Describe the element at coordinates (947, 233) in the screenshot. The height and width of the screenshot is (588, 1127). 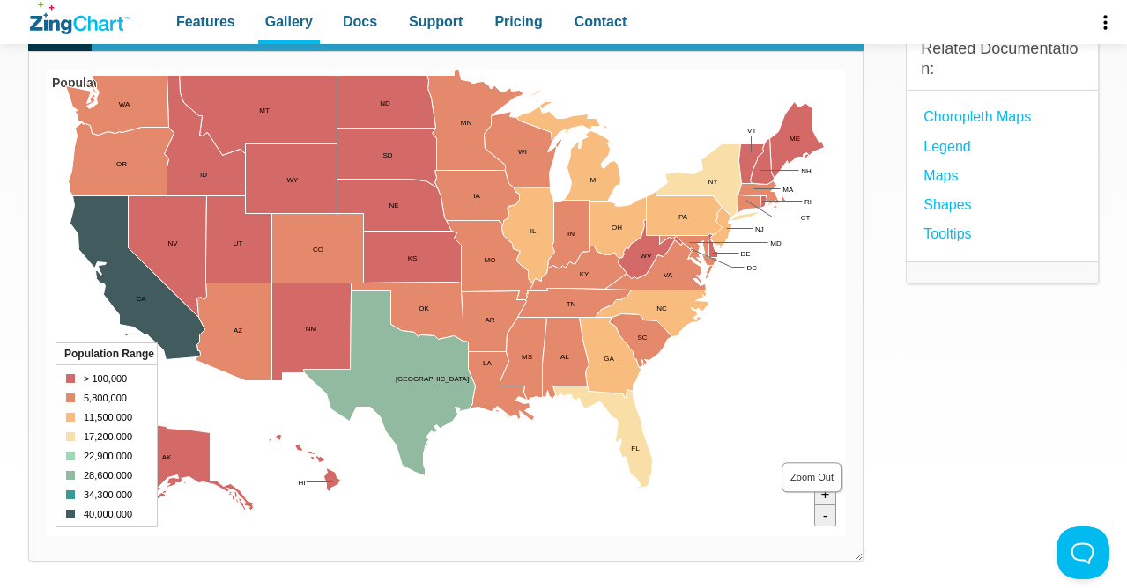
I see `a: Tooltips` at that location.